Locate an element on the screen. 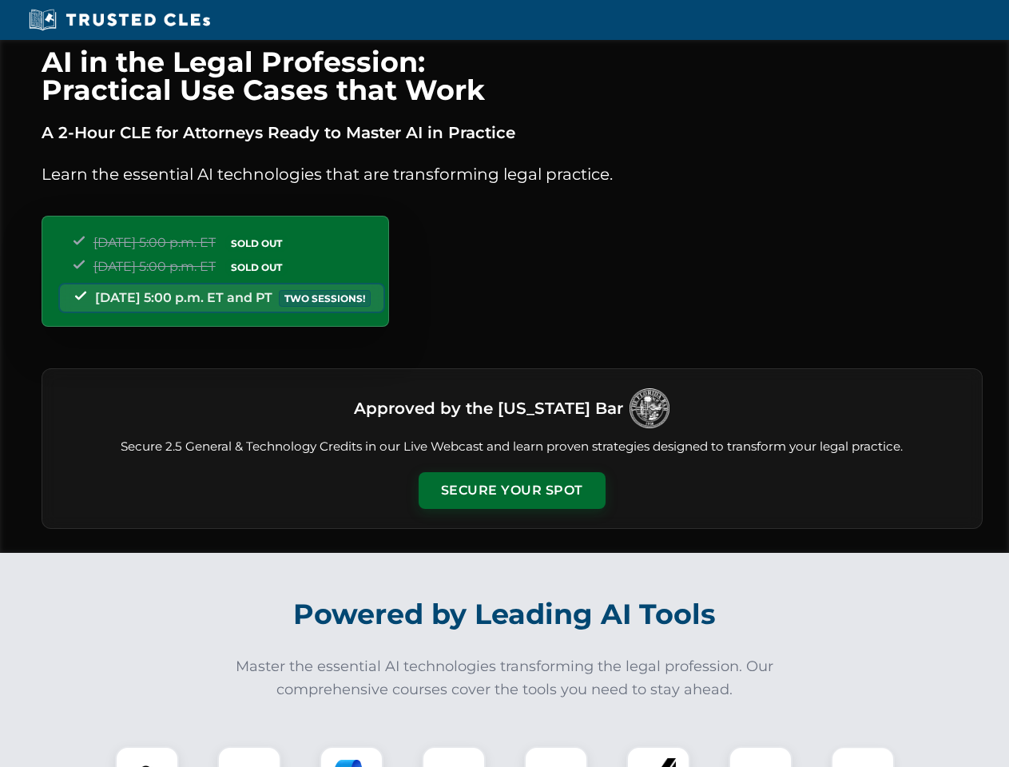  h2: Powered by Leading AI Tools is located at coordinates (505, 614).